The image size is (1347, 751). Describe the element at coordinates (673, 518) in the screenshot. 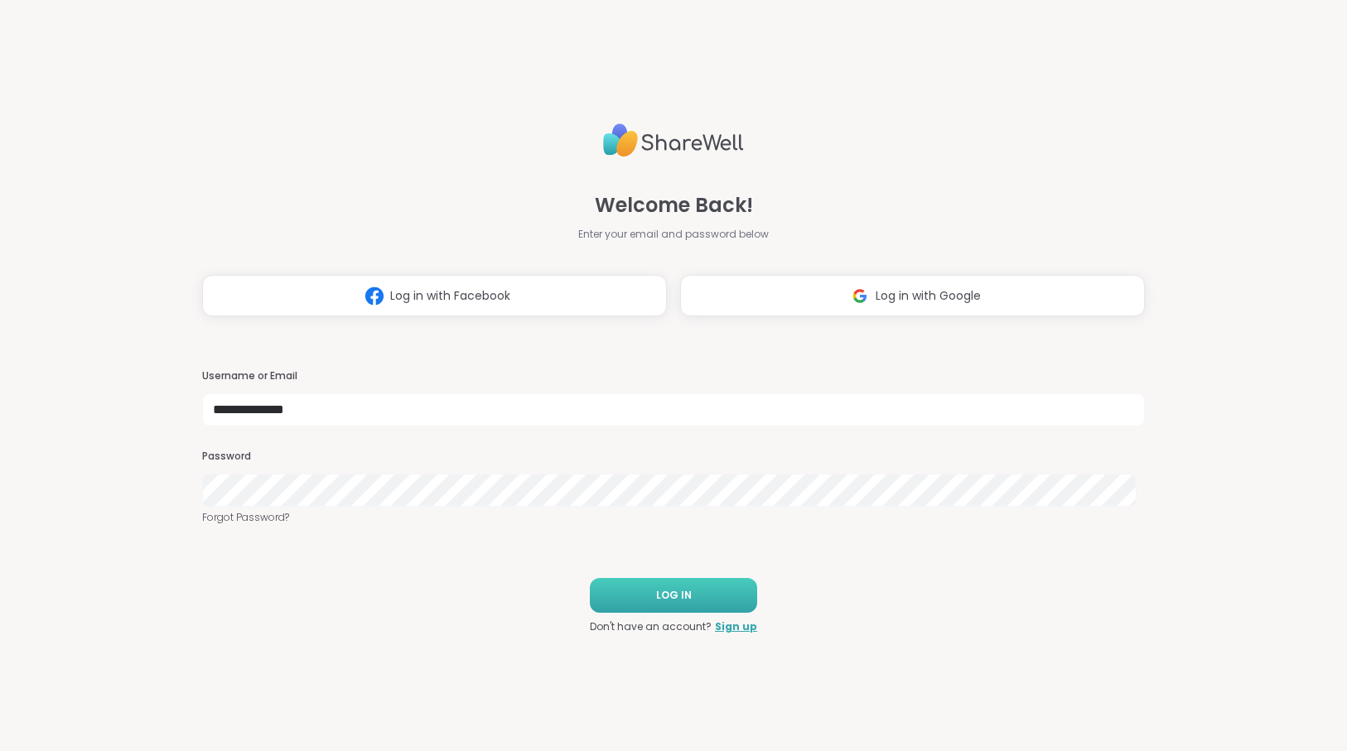

I see `a: Forgot Password?` at that location.